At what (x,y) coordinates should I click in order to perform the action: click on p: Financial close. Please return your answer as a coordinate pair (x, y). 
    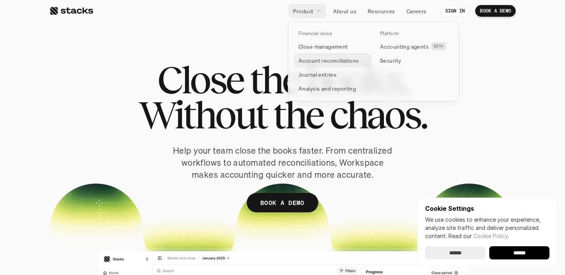
    Looking at the image, I should click on (315, 33).